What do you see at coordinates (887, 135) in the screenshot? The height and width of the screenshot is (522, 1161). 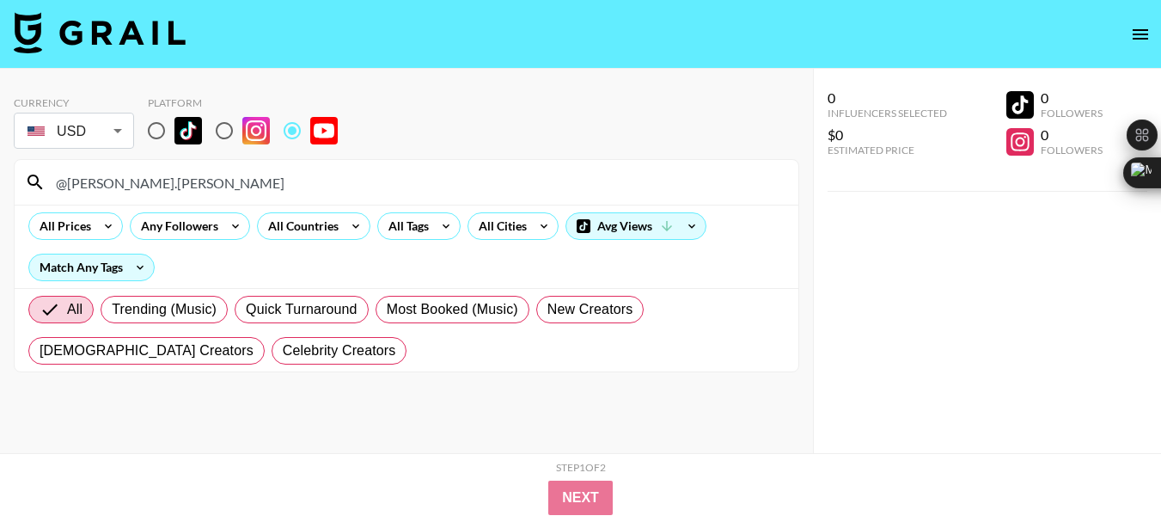 I see `div: $0` at bounding box center [887, 135].